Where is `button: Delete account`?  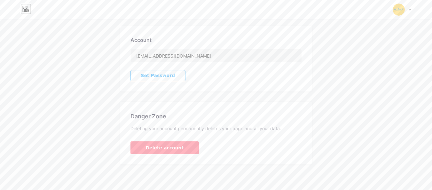 button: Delete account is located at coordinates (165, 148).